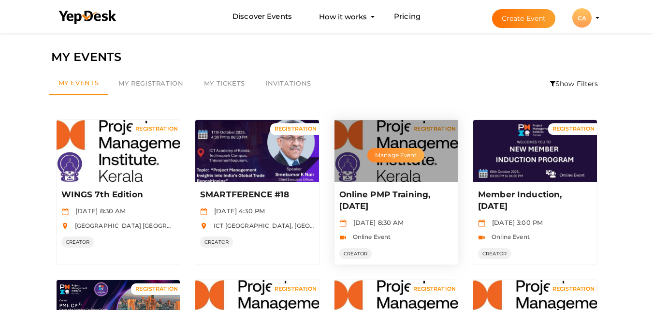  Describe the element at coordinates (117, 195) in the screenshot. I see `p: WINGS 7th Edition` at that location.